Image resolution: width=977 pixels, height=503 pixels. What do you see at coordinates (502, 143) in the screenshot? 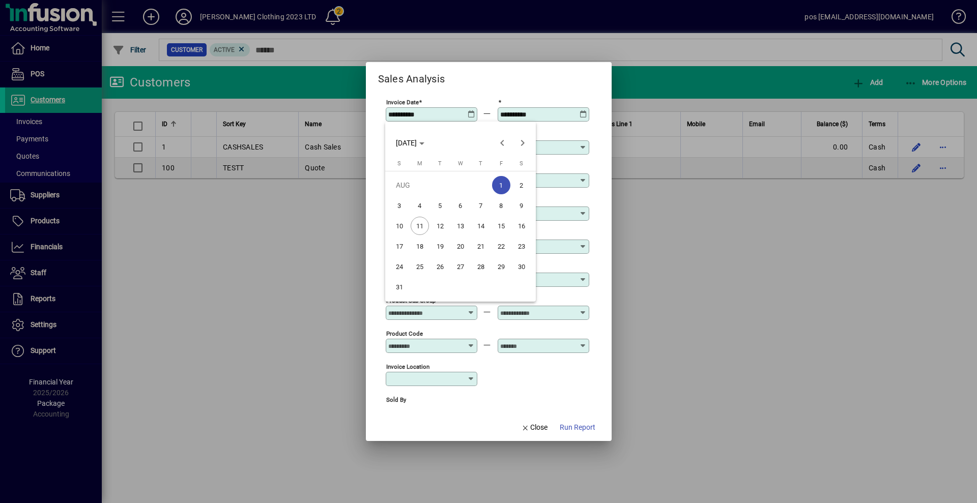
I see `button: Previous month` at bounding box center [502, 143].